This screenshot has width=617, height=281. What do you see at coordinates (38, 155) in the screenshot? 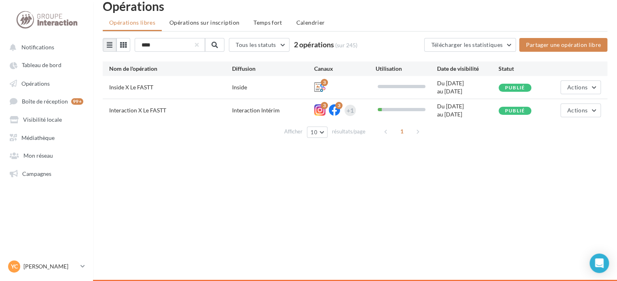
I see `span: Mon réseau` at bounding box center [38, 155].